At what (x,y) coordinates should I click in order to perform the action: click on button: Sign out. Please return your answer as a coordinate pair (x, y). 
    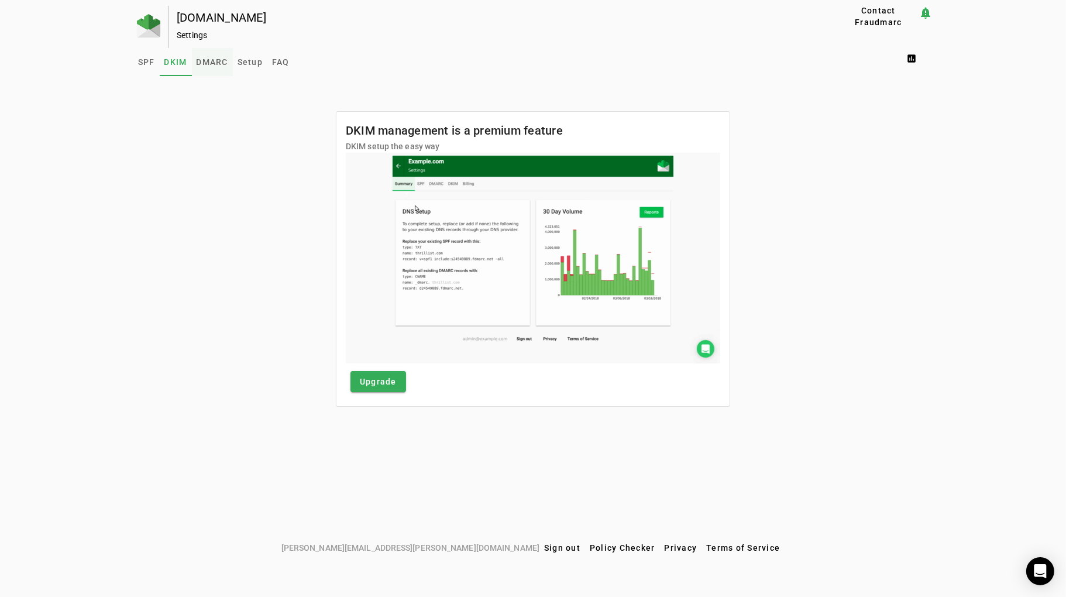
    Looking at the image, I should click on (562, 548).